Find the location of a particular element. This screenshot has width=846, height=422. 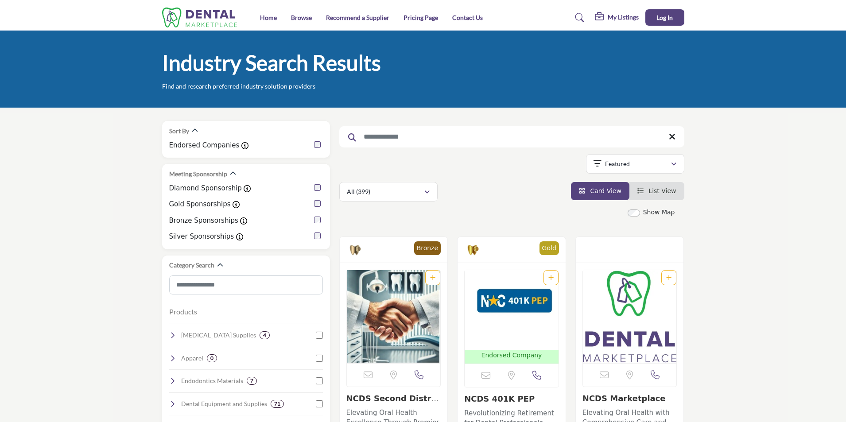

input: Search Keyword is located at coordinates (511, 137).